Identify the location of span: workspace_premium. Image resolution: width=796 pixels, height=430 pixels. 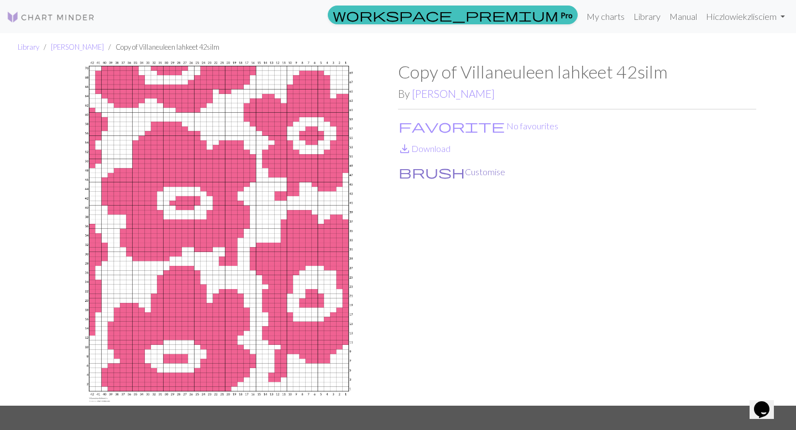
(446, 15).